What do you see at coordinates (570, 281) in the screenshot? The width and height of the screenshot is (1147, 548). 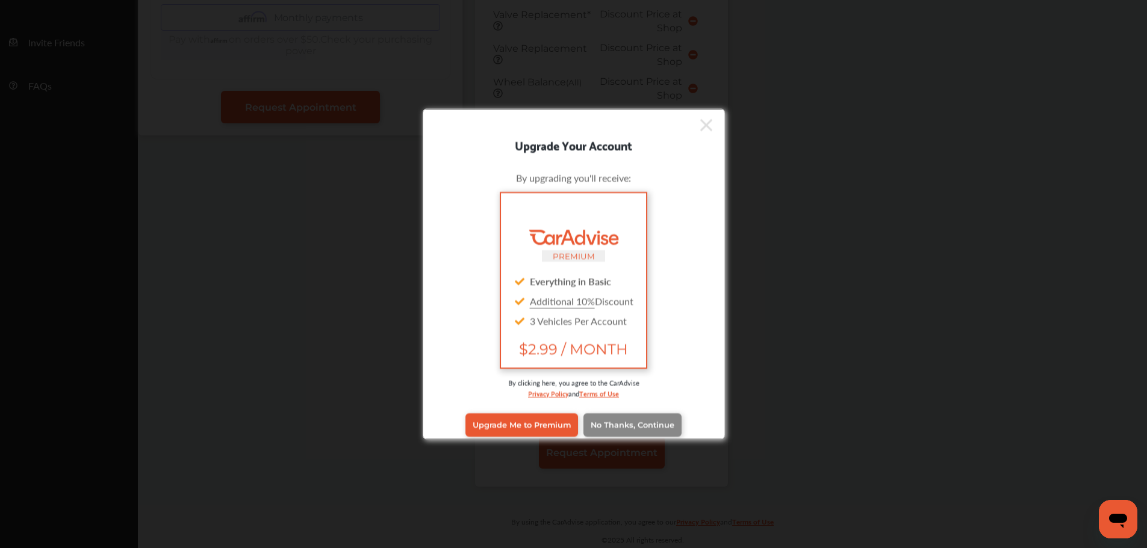 I see `strong: Everything in Basic` at bounding box center [570, 281].